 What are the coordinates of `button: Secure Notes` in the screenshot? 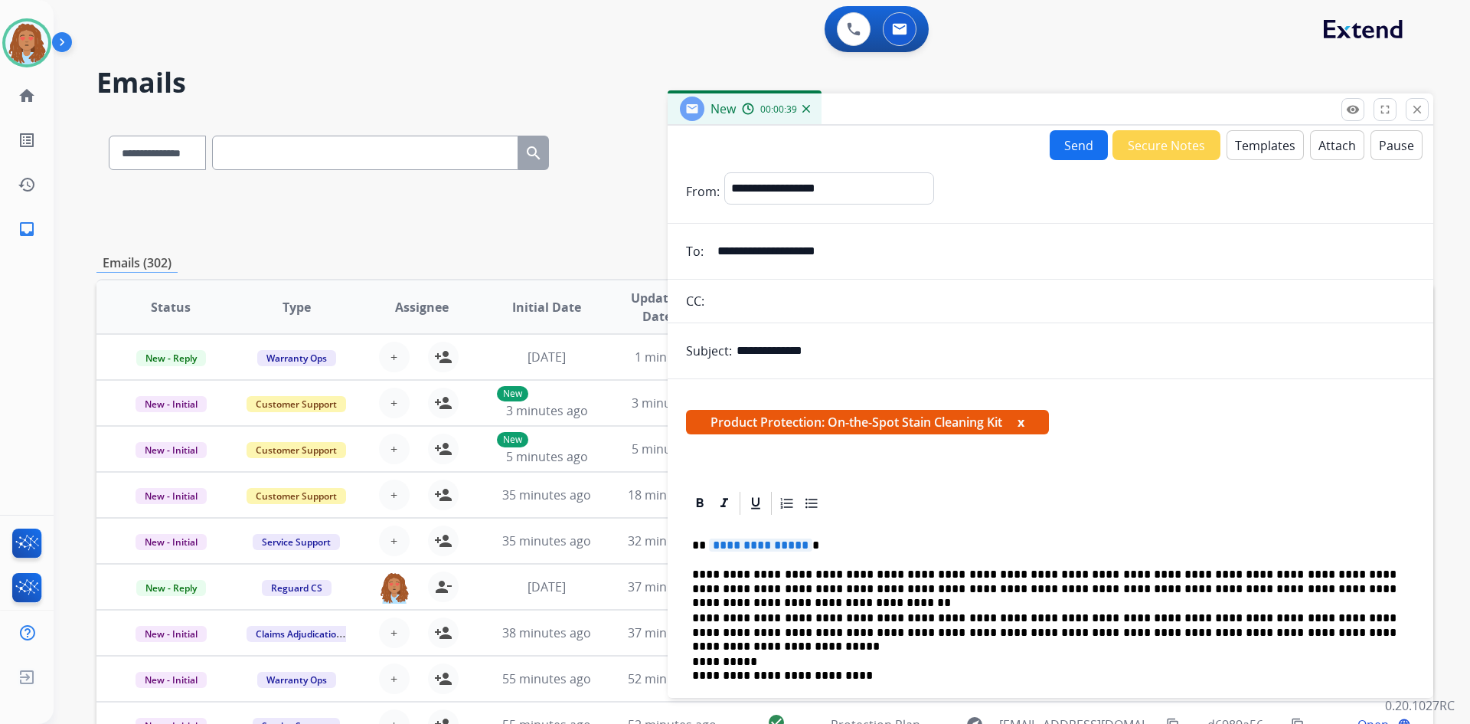 It's located at (1166, 145).